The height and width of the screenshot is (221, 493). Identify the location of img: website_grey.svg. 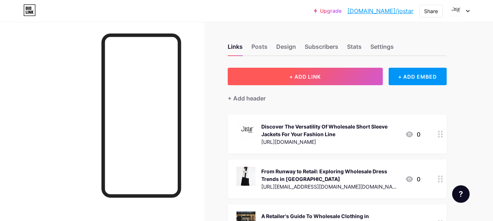
(15, 22).